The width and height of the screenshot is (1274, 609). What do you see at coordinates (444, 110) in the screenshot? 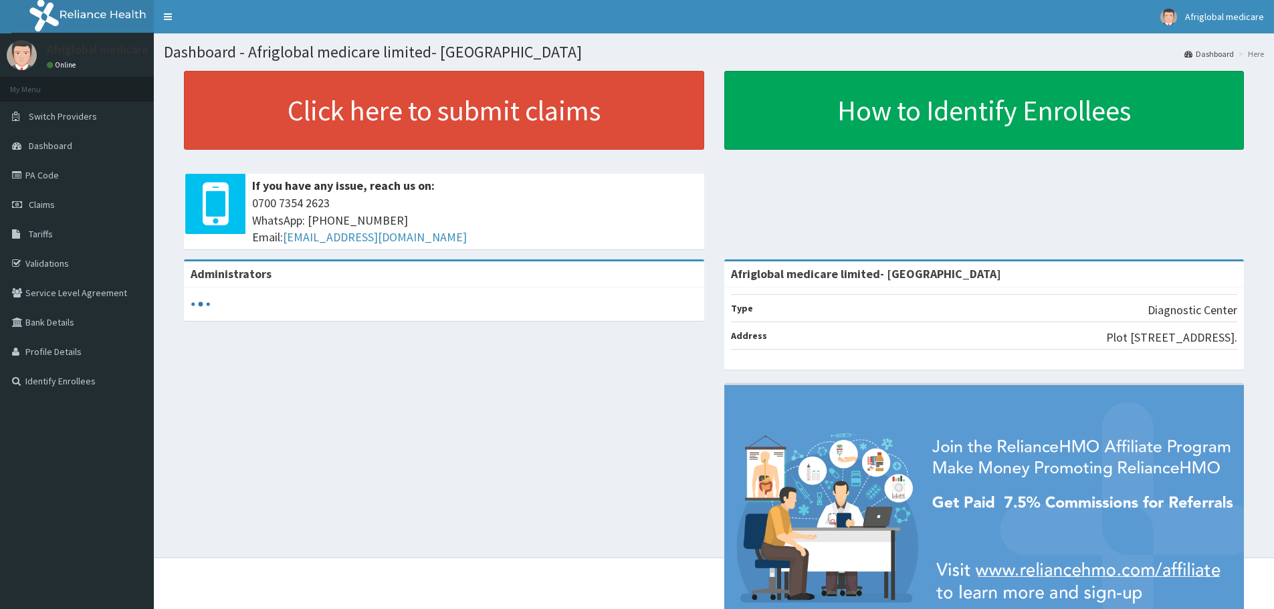
I see `a: Click here to submit claims` at bounding box center [444, 110].